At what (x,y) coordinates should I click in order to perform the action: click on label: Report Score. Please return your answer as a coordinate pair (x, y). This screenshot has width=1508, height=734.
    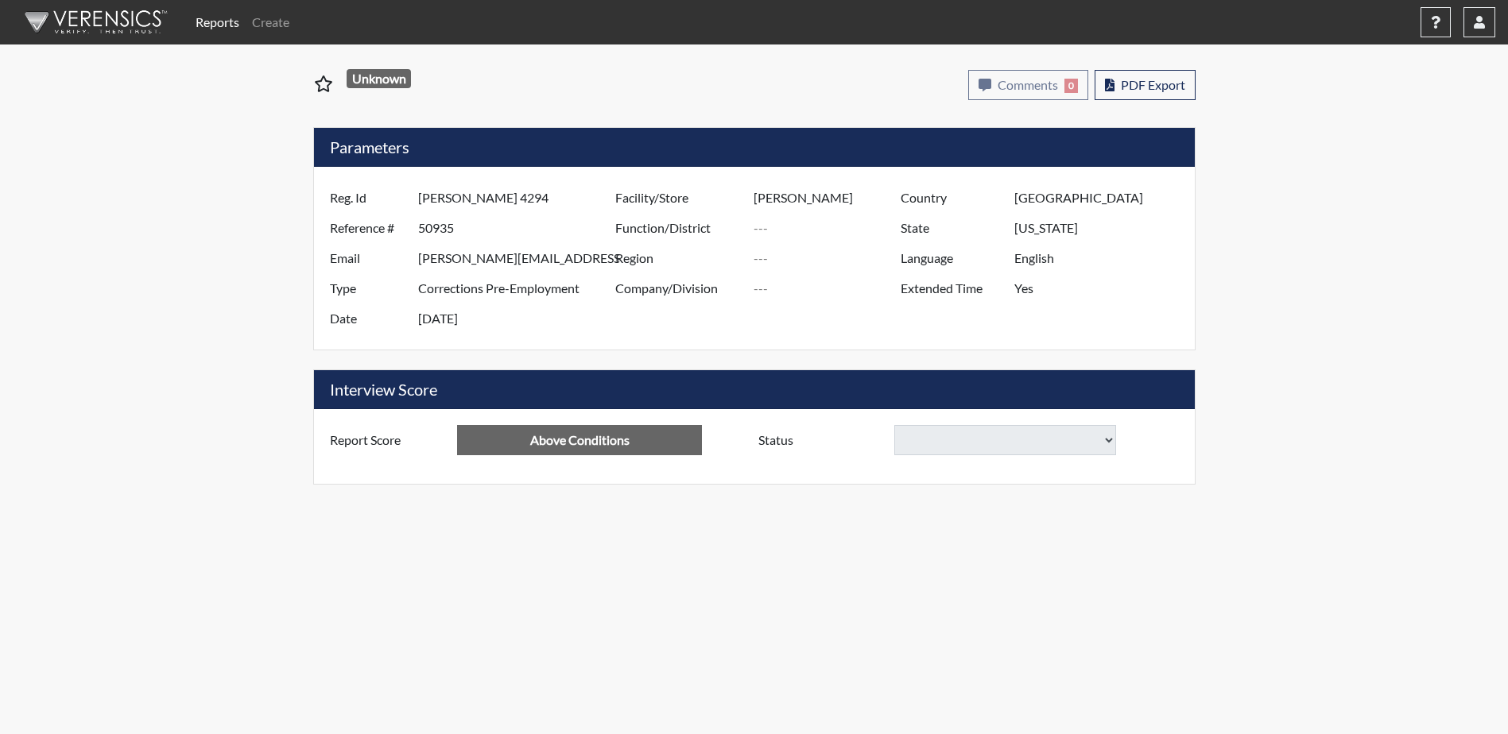
    Looking at the image, I should click on (388, 440).